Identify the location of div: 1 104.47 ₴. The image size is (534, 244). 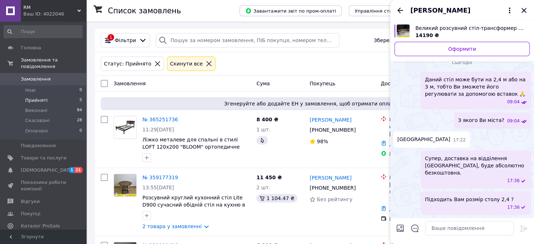
(277, 198).